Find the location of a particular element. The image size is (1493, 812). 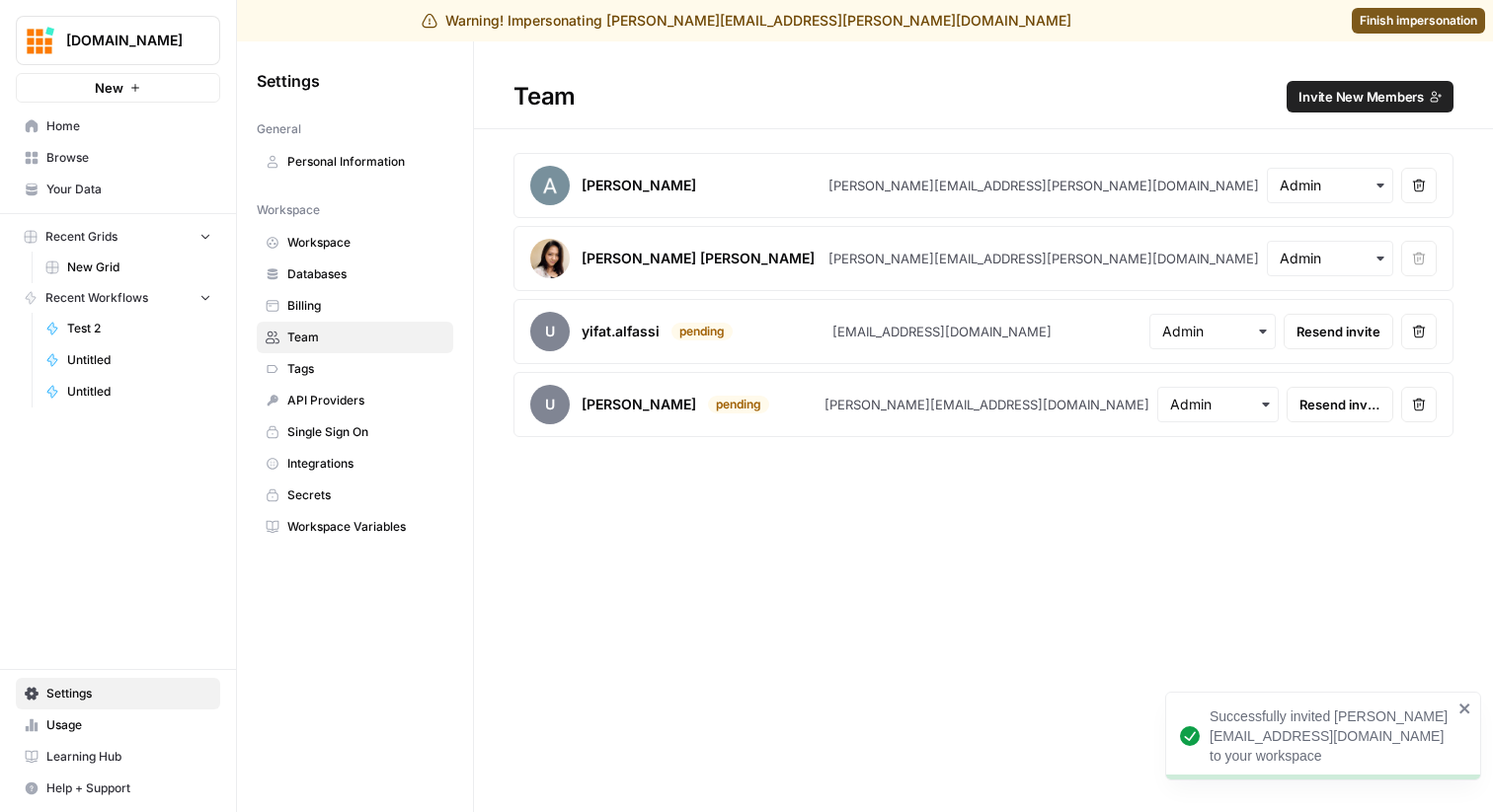

a: Tags is located at coordinates (354, 369).